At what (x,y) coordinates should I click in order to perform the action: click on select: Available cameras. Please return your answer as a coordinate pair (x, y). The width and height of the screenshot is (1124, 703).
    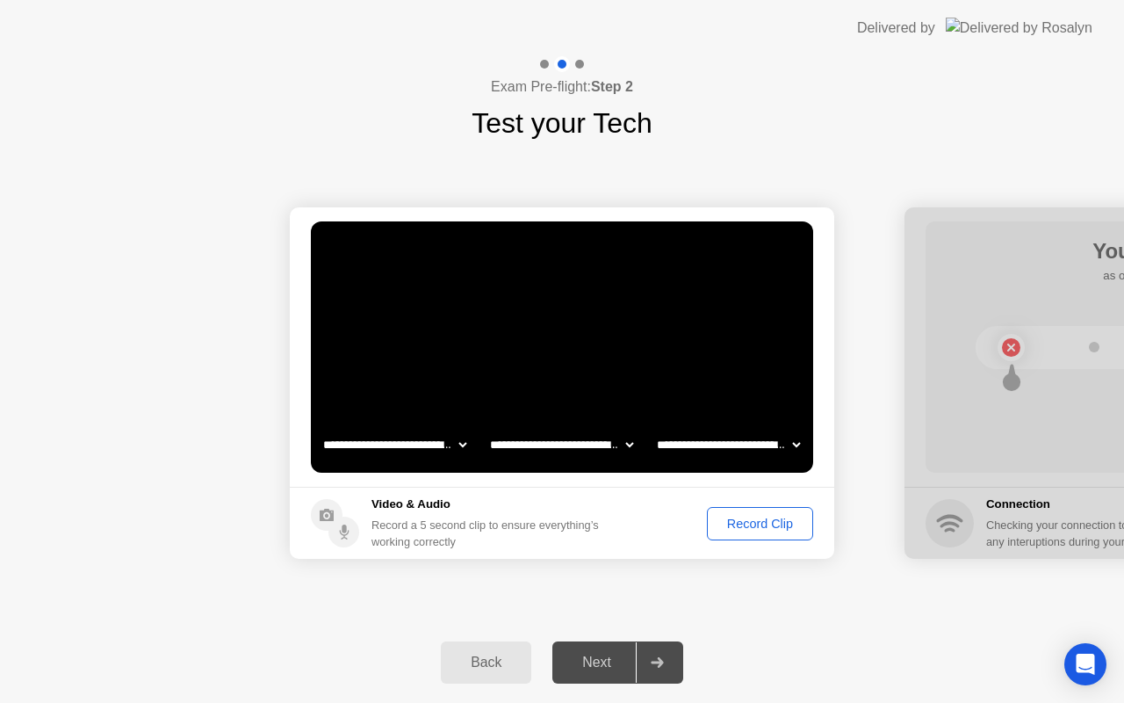
    Looking at the image, I should click on (394, 444).